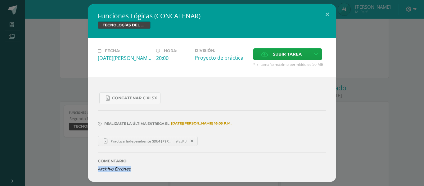 This screenshot has height=186, width=424. What do you see at coordinates (130, 98) in the screenshot?
I see `a: Concatenar C.xlsx` at bounding box center [130, 98].